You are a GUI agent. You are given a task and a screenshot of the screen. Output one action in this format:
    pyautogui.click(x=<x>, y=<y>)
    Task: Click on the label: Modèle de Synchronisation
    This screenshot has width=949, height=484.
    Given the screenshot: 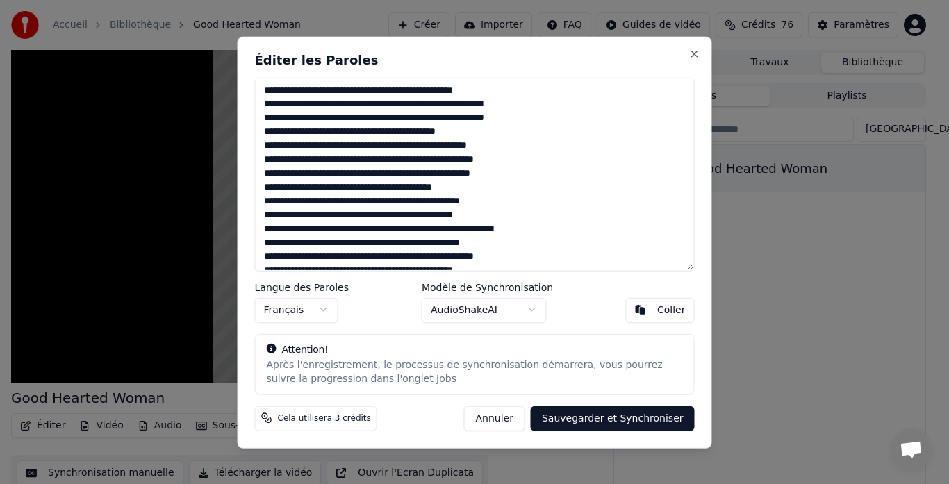 What is the action you would take?
    pyautogui.click(x=487, y=287)
    